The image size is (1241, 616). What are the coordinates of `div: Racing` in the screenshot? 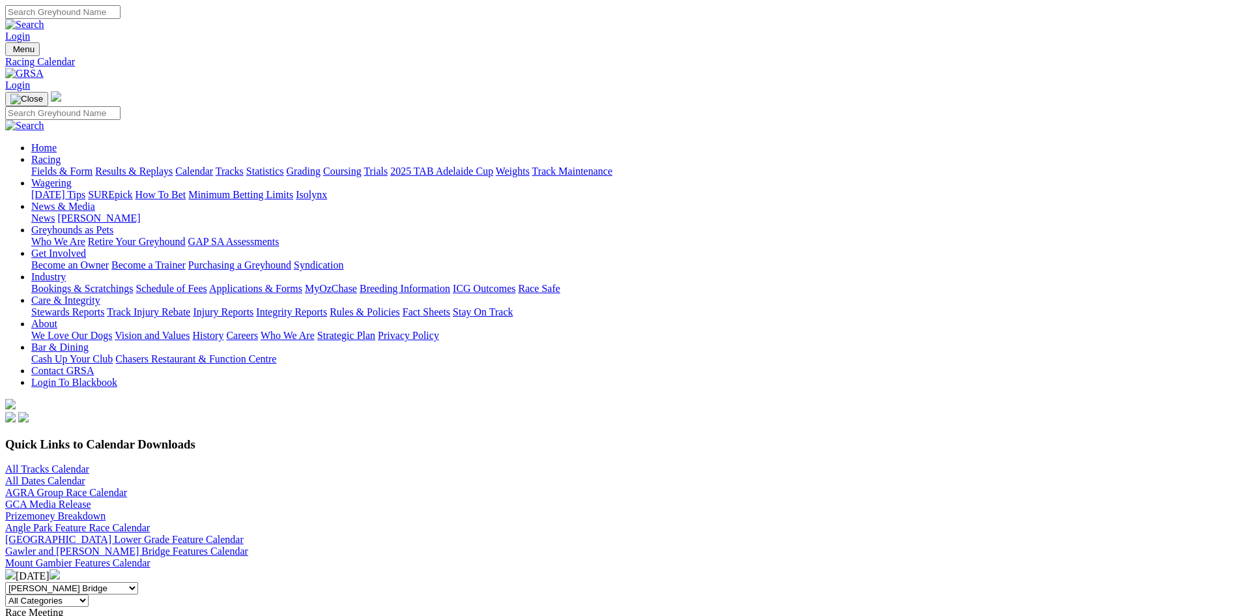 It's located at (633, 171).